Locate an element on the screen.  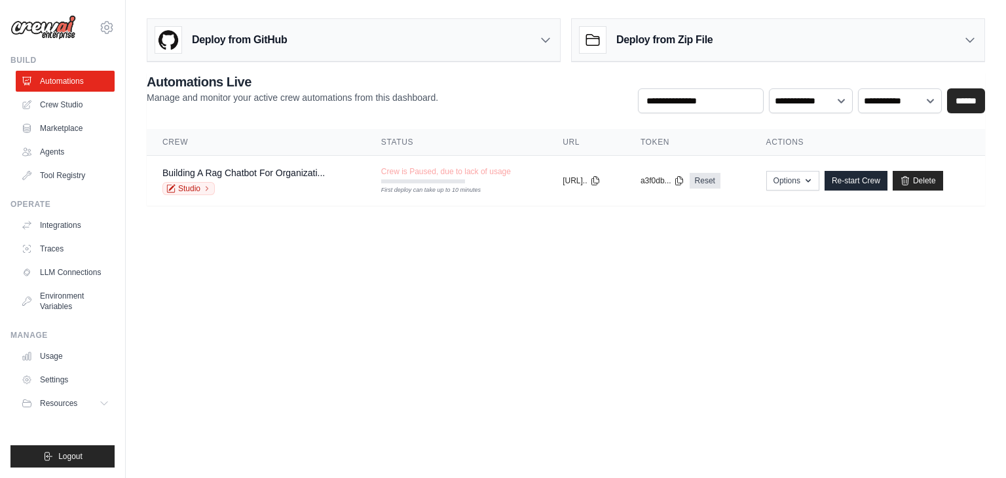
span: Logout is located at coordinates (70, 456).